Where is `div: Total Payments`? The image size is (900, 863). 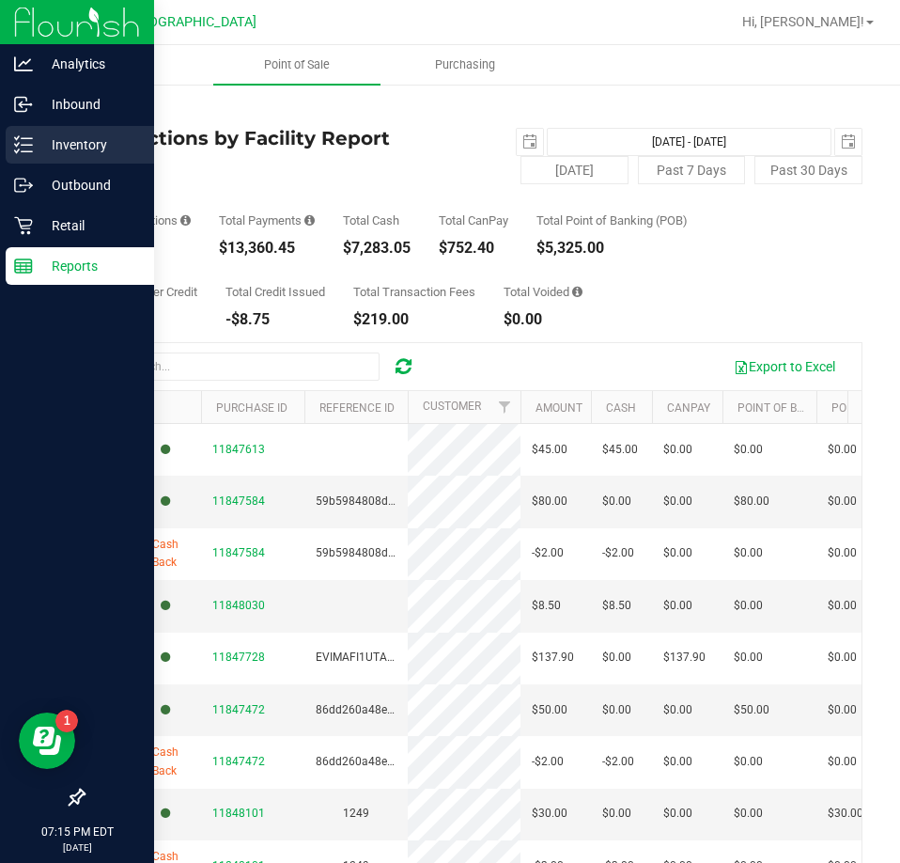 div: Total Payments is located at coordinates (267, 220).